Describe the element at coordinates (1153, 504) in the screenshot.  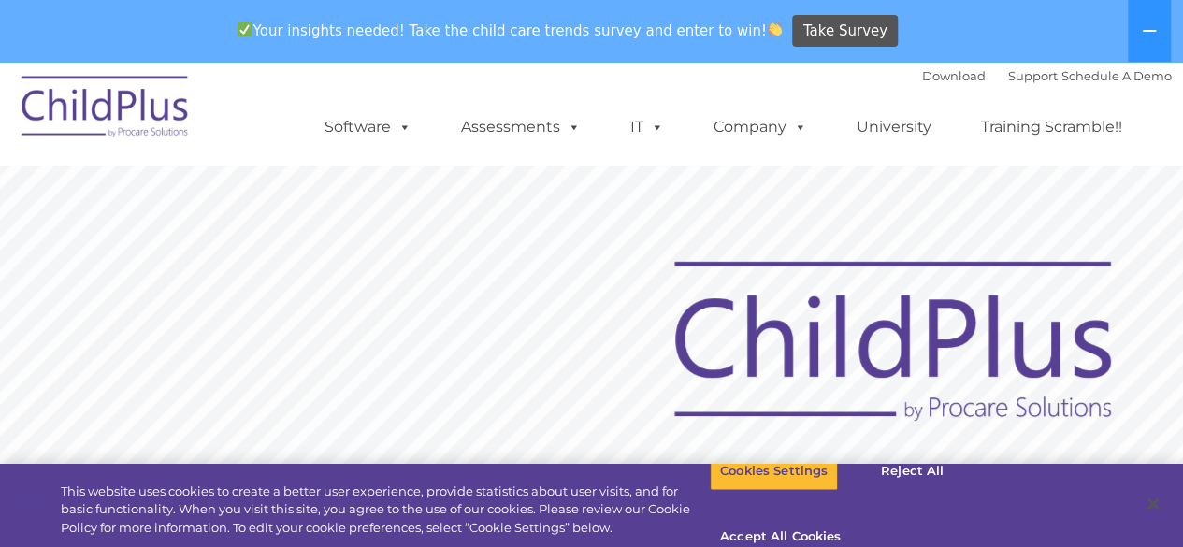
I see `button: Close` at that location.